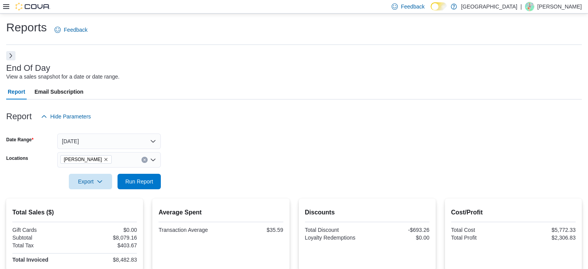 The image size is (588, 269). What do you see at coordinates (20, 140) in the screenshot?
I see `label: Date Range` at bounding box center [20, 140].